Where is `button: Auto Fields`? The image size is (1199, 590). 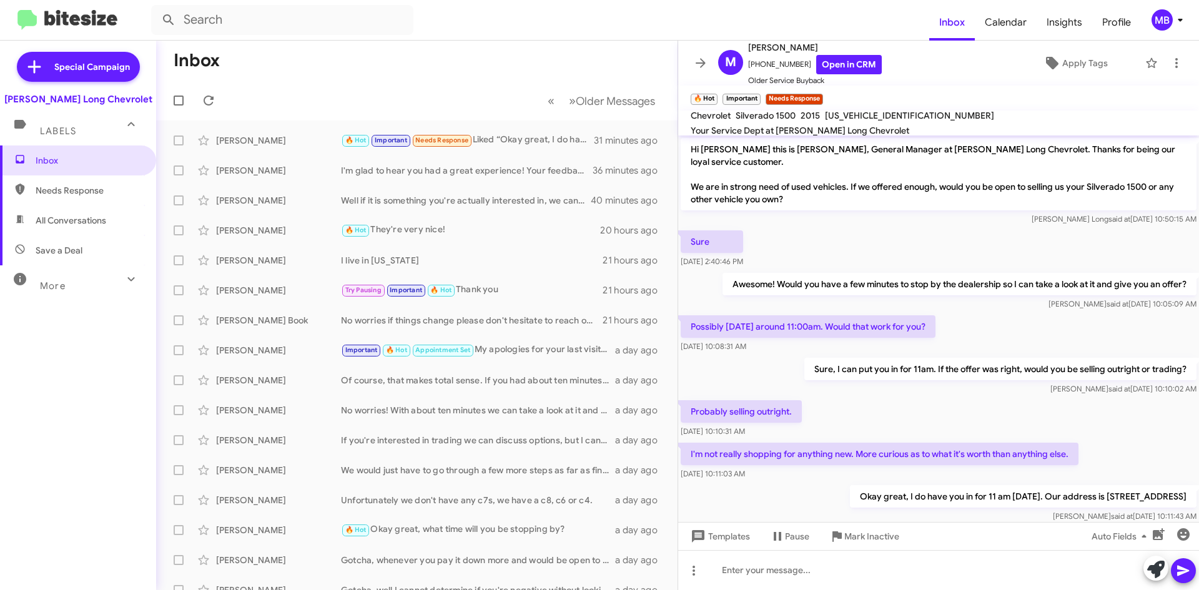 button: Auto Fields is located at coordinates (1121, 536).